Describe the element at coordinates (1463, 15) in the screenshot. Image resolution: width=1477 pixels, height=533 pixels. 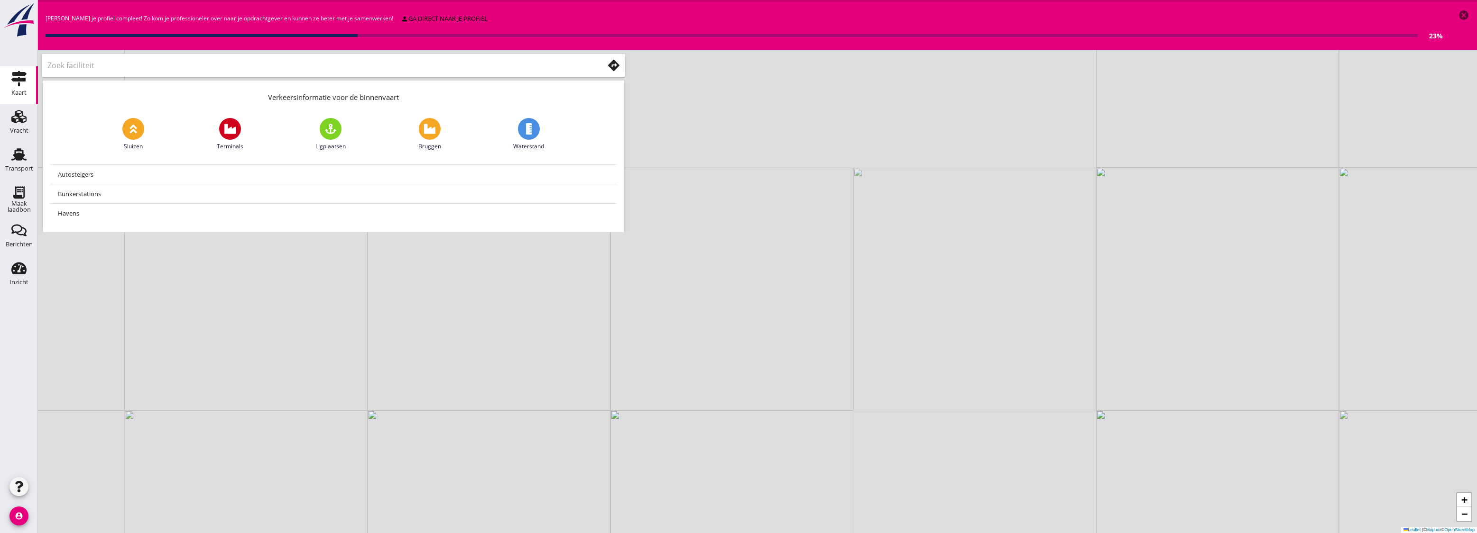
I see `i: cancel` at that location.